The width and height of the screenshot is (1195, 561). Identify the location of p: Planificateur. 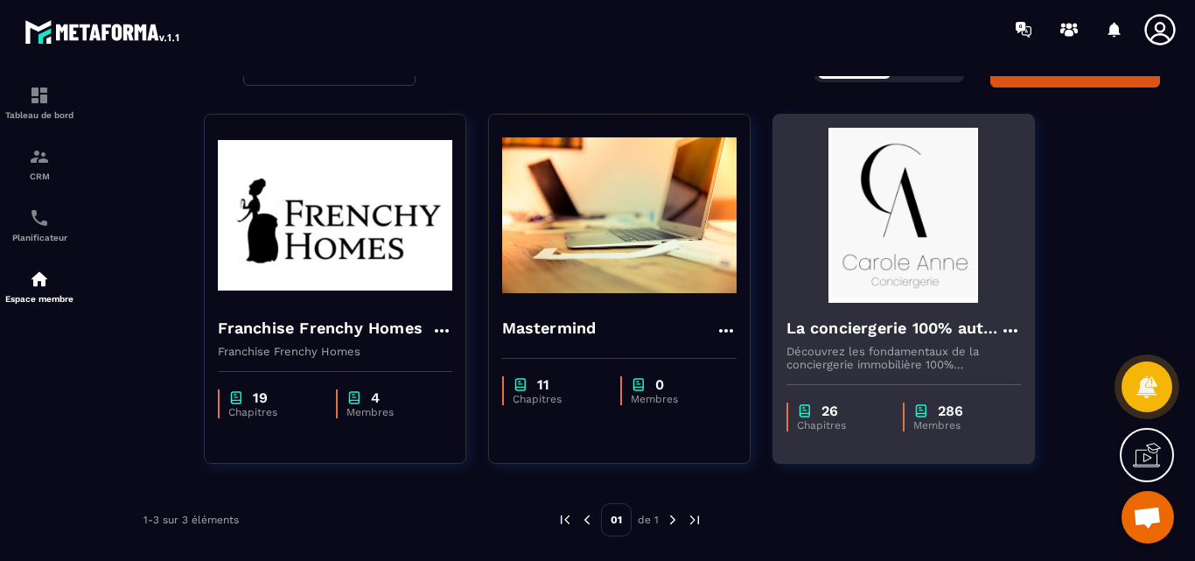
(39, 237).